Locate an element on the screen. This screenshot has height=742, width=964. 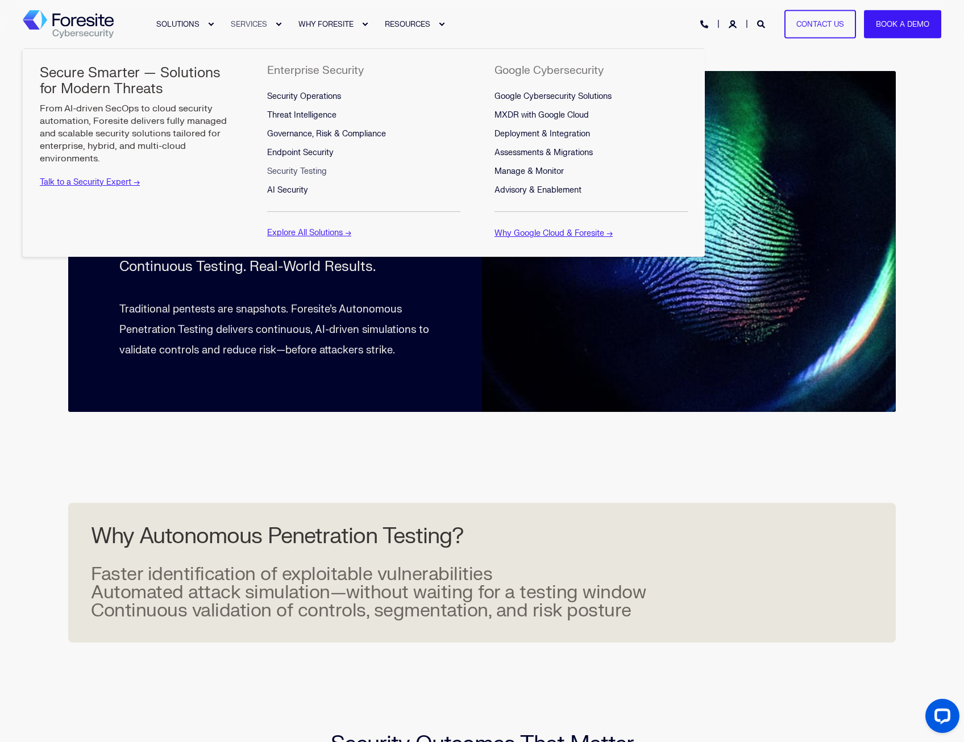
span: MXDR with Google Cloud is located at coordinates (542, 115).